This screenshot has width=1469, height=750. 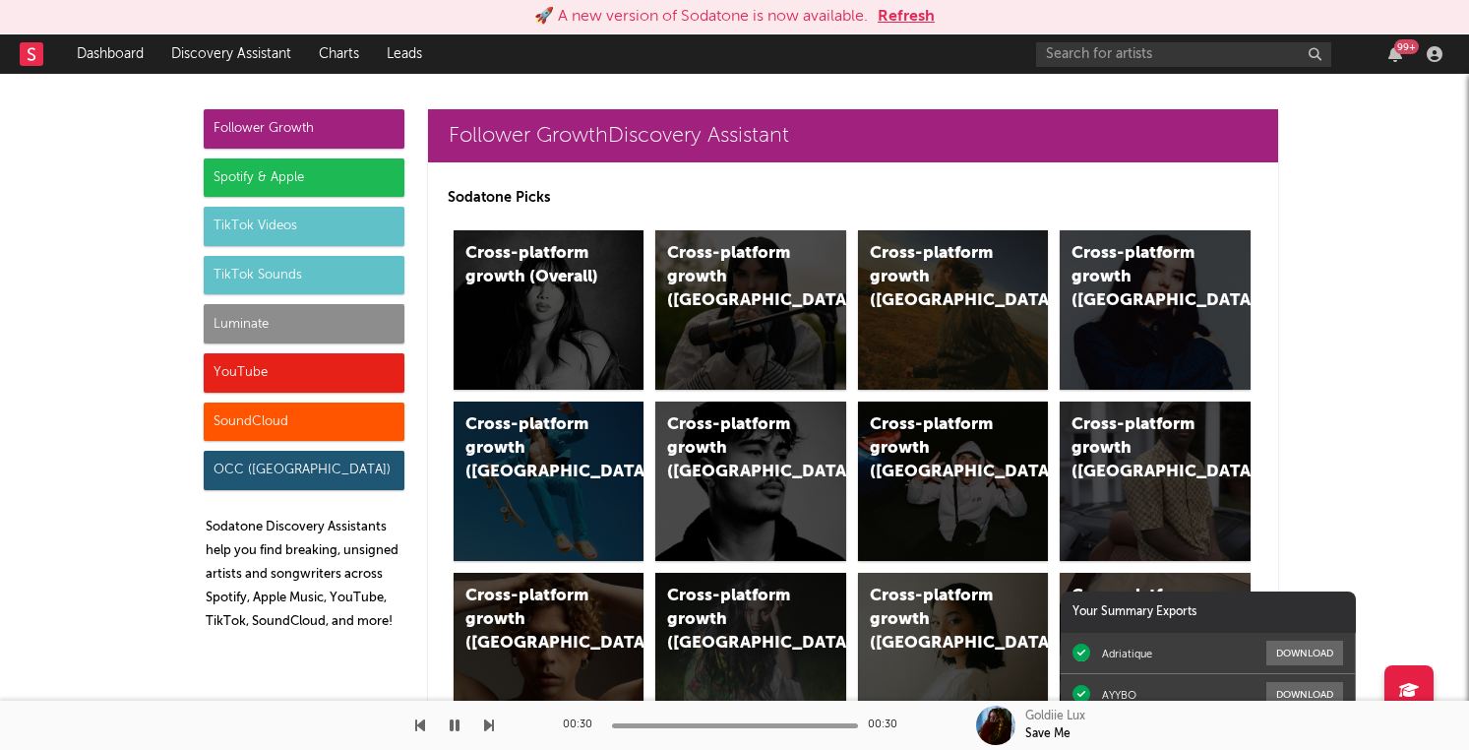 What do you see at coordinates (853, 198) in the screenshot?
I see `p: Sodatone Picks` at bounding box center [853, 198].